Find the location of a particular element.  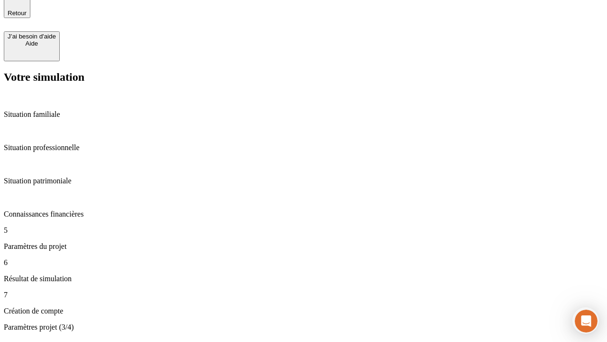

p: 6 is located at coordinates (304, 262).